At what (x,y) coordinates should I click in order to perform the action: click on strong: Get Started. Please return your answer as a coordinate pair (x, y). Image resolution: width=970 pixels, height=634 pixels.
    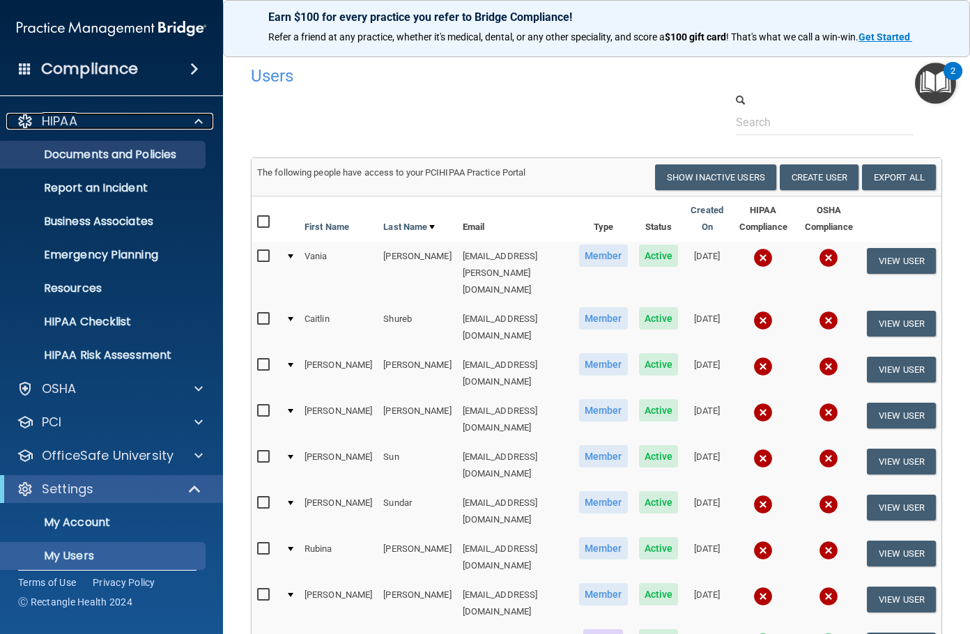
    Looking at the image, I should click on (884, 37).